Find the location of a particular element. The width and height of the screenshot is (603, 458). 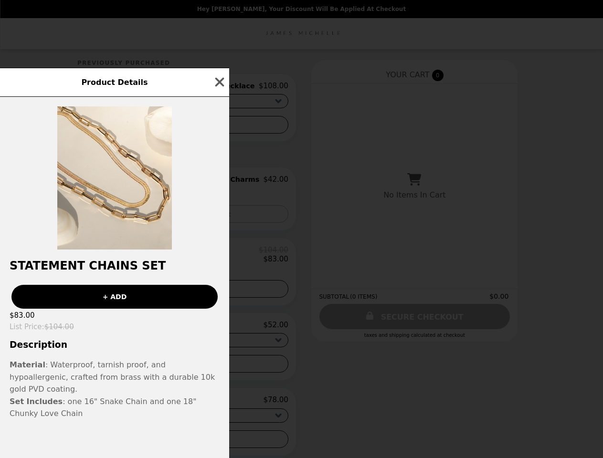

span: $104.00 is located at coordinates (59, 327).